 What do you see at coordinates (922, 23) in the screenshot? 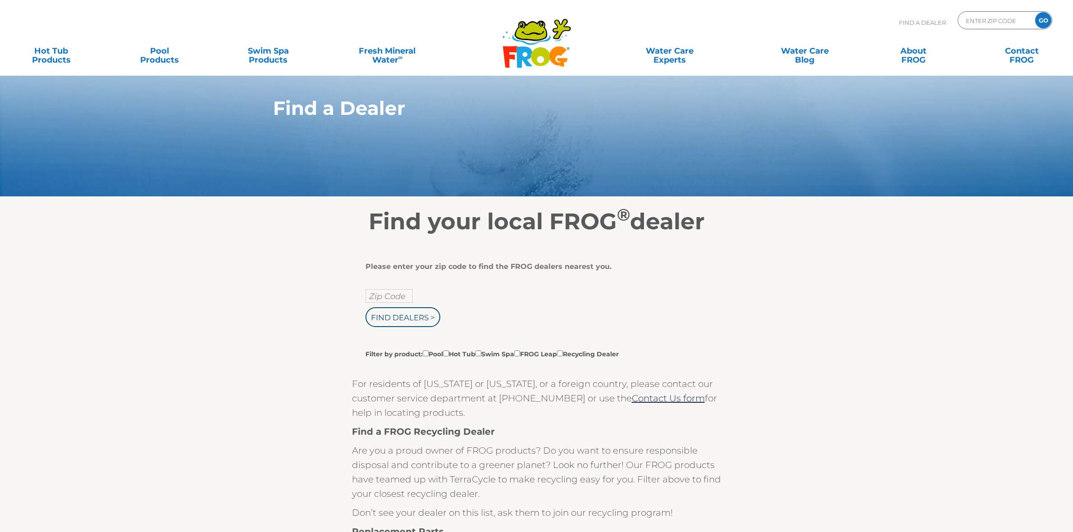
I see `p: Find A Dealer` at bounding box center [922, 23].